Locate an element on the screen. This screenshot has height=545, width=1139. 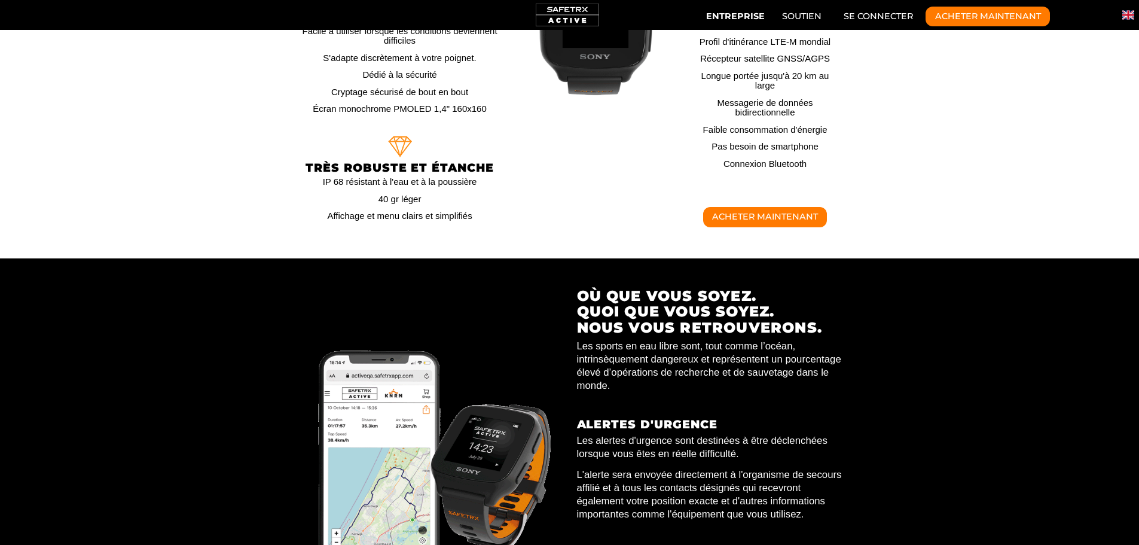
font: Les alertes d'urgence sont destinées à être déclenchées lorsque vous êtes en réelle difficulté. is located at coordinates (702, 447).